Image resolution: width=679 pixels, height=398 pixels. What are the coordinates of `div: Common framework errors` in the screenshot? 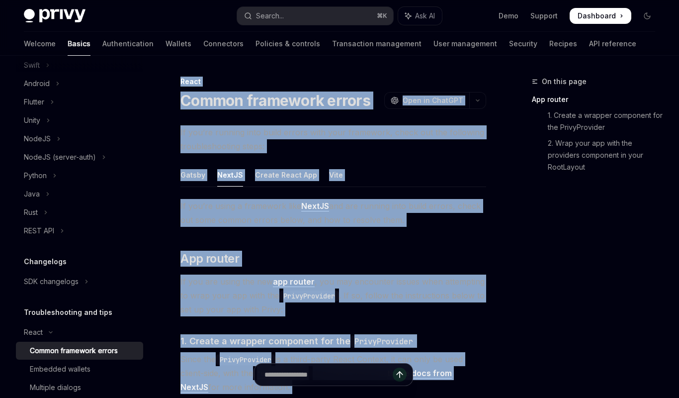 It's located at (74, 350).